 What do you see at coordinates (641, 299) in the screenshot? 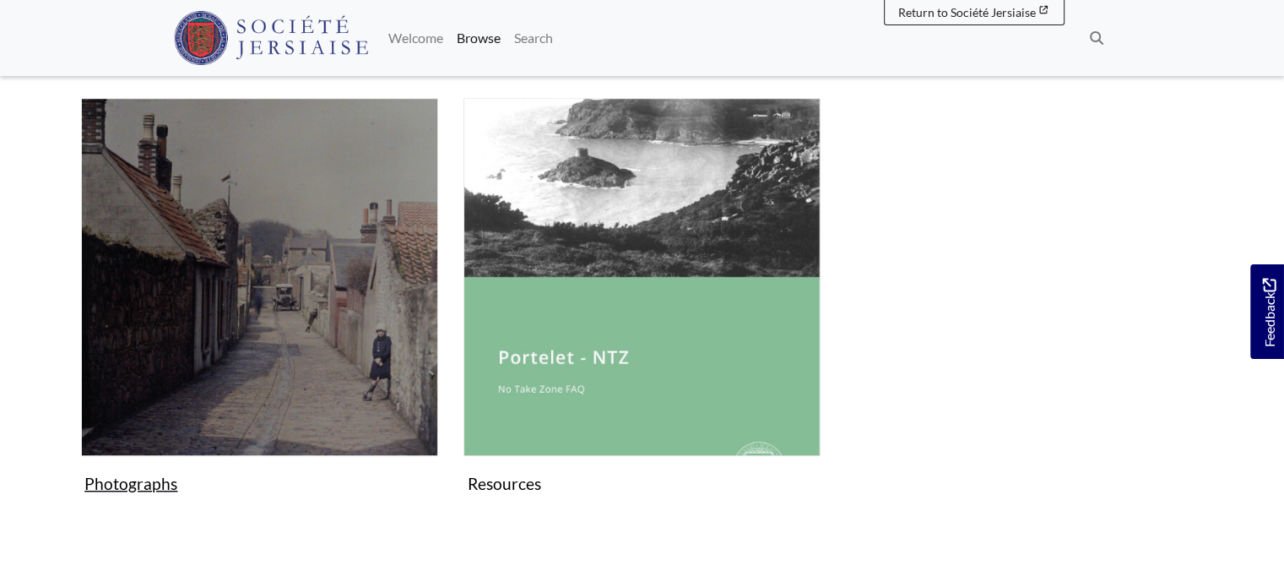
I see `a: Resources Resources` at bounding box center [641, 299].